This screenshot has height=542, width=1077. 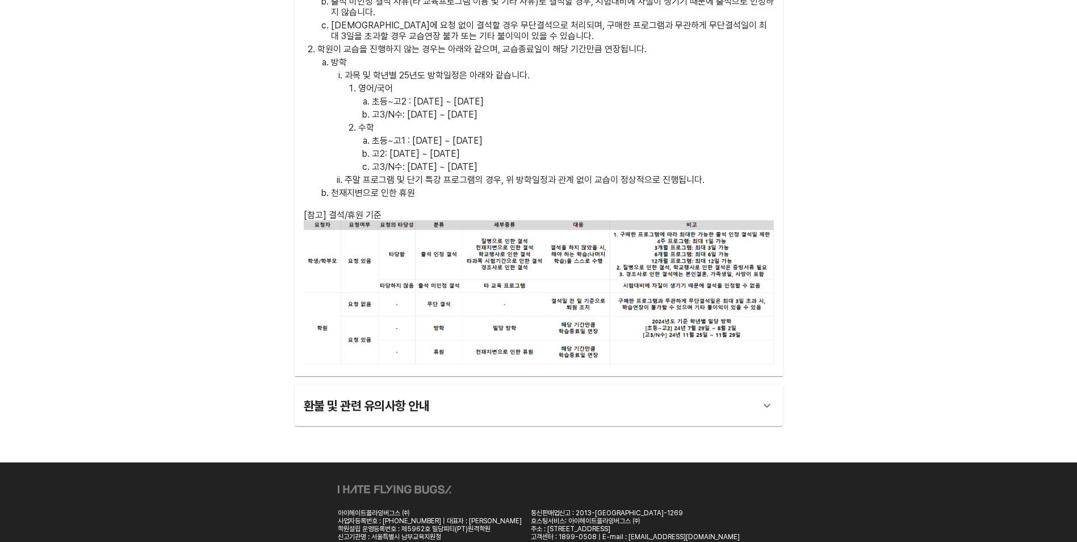 I want to click on img: ihateflyingbugs, so click(x=395, y=489).